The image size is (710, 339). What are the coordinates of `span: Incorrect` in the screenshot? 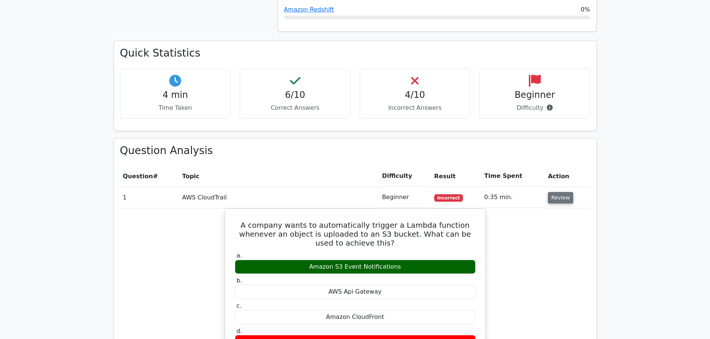 It's located at (448, 198).